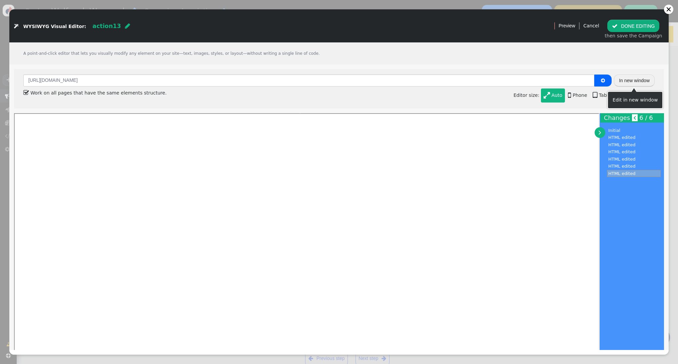 The height and width of the screenshot is (364, 678). Describe the element at coordinates (646, 117) in the screenshot. I see `span: 6 / 6` at that location.